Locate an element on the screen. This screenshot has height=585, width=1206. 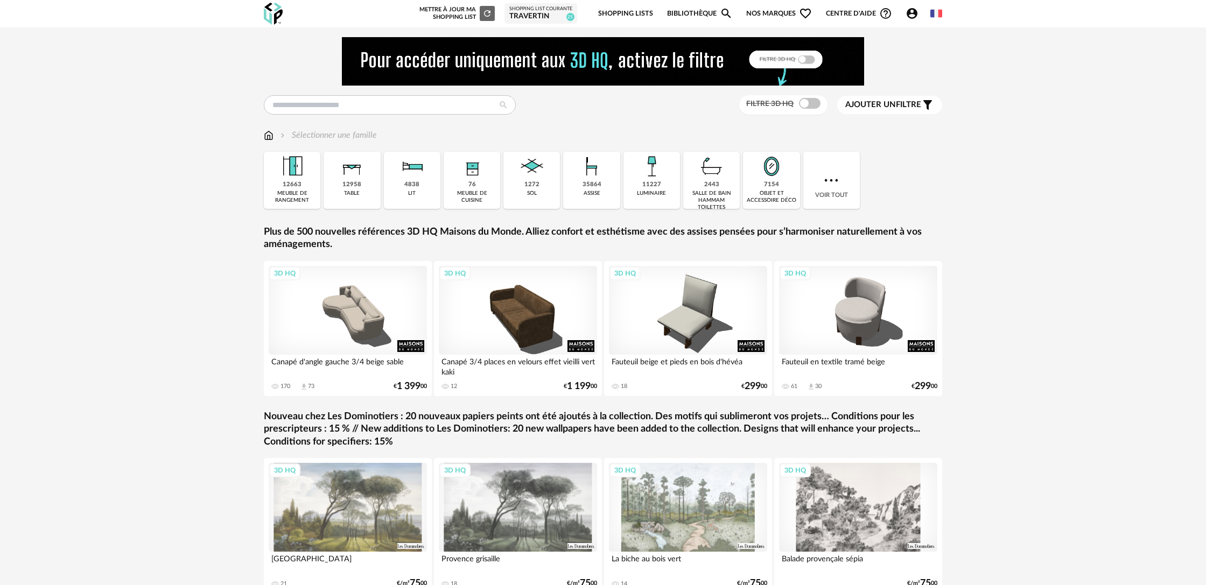
span: Magnify icon is located at coordinates (726, 13).